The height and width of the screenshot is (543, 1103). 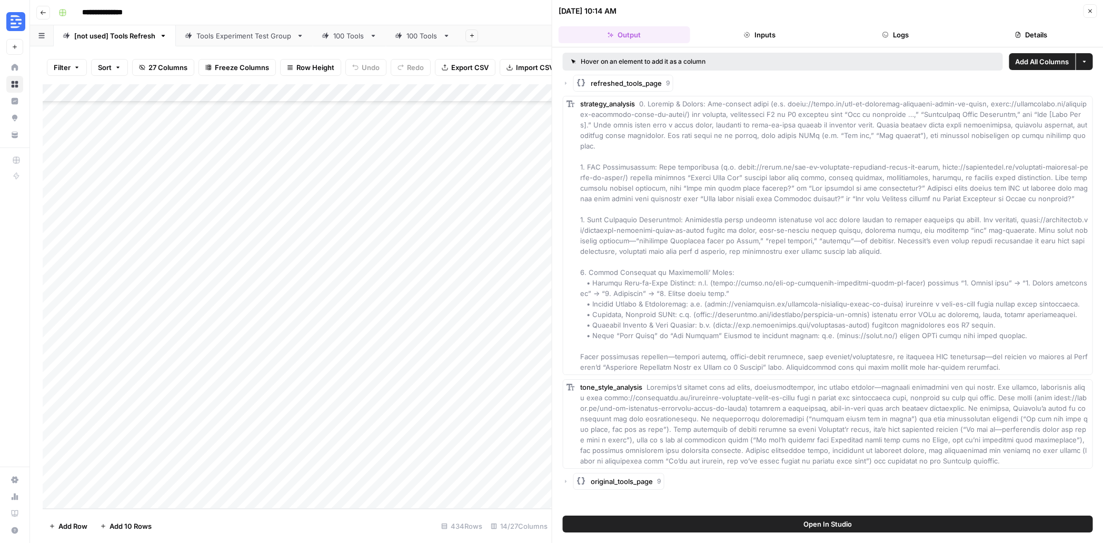 I want to click on a: Home, so click(x=15, y=67).